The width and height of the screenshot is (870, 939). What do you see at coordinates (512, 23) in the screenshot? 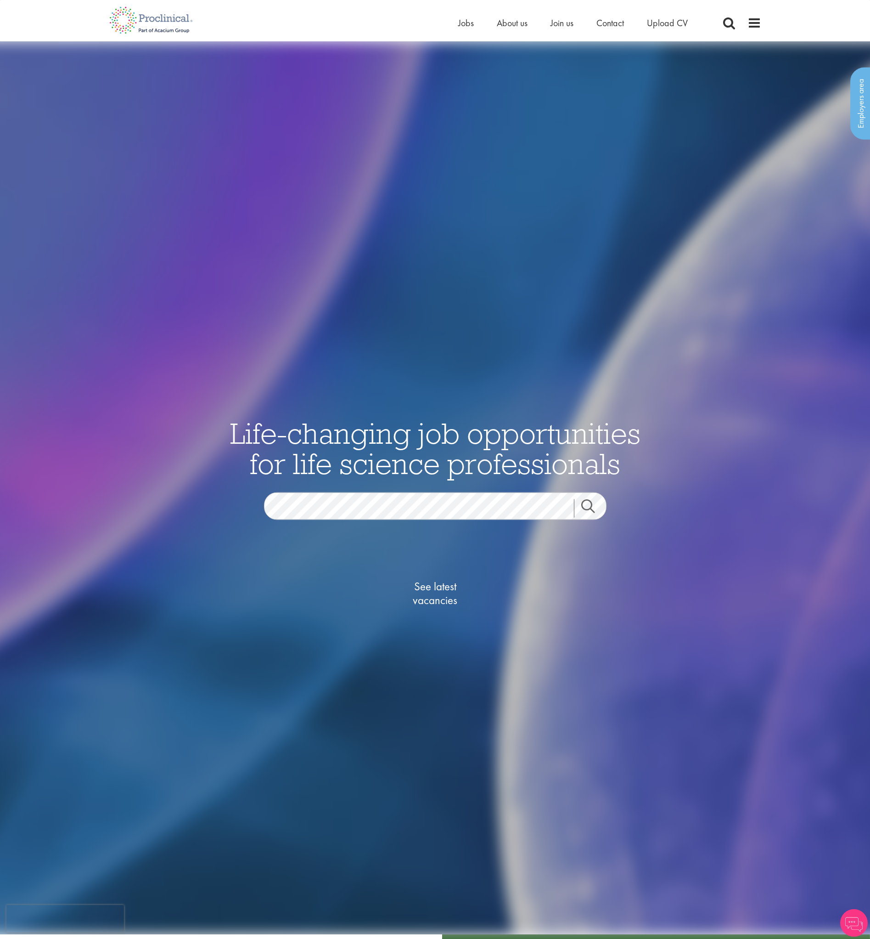
I see `a: About us` at bounding box center [512, 23].